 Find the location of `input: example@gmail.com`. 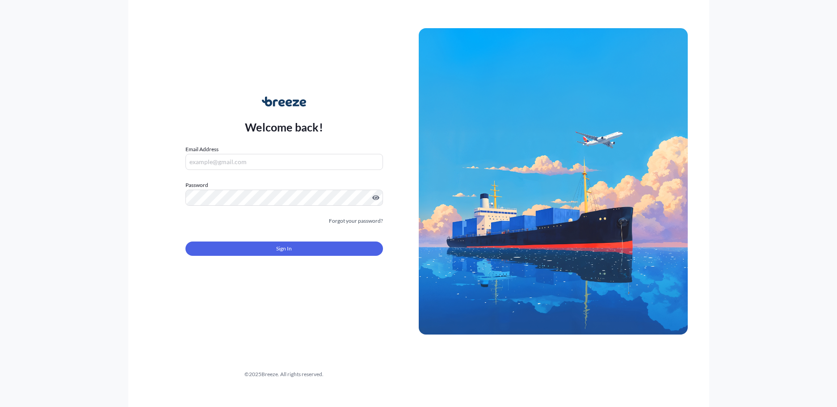

input: example@gmail.com is located at coordinates (284, 162).